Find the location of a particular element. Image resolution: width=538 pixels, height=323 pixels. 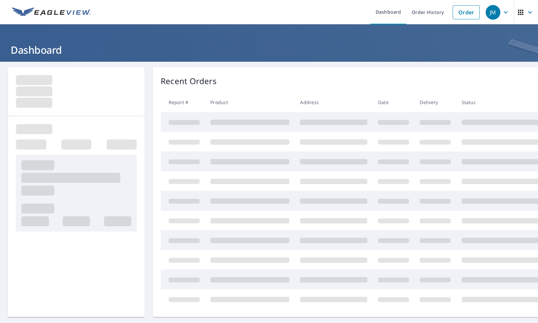

h1: Dashboard is located at coordinates (269, 50).